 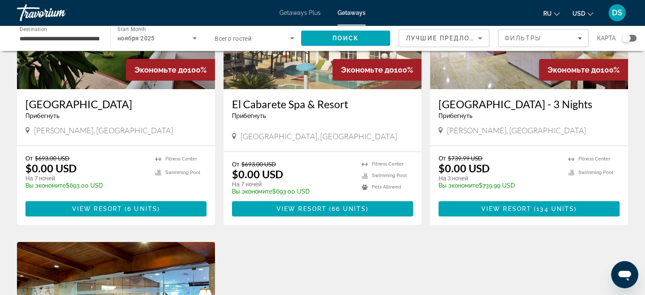 What do you see at coordinates (583, 13) in the screenshot?
I see `button: Change currency` at bounding box center [583, 13].